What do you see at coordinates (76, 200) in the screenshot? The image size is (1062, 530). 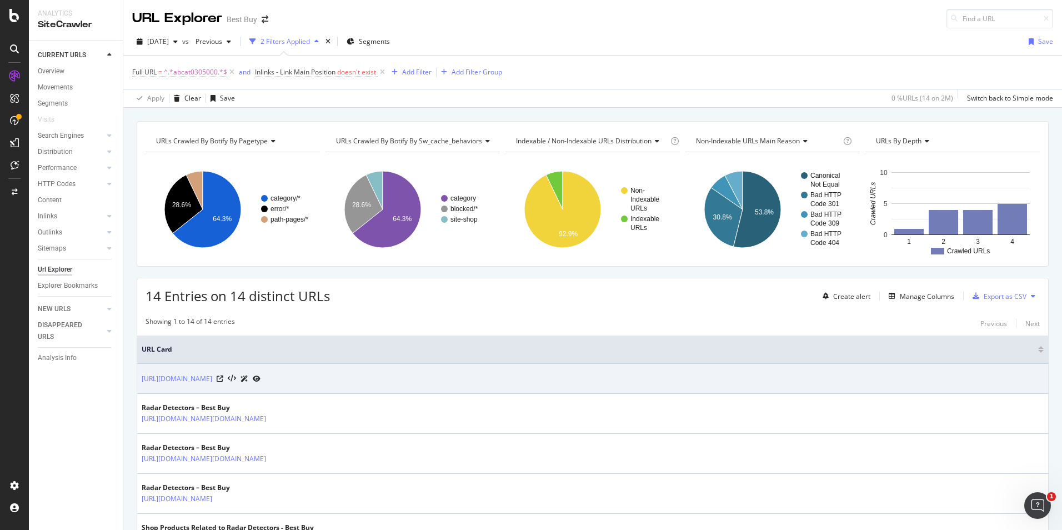 I see `a: Content` at bounding box center [76, 200].